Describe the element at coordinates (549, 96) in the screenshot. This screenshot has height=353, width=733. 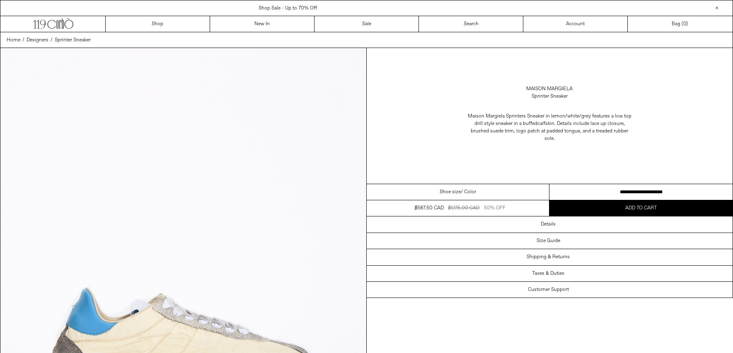
I see `div: Sprinter Sneaker` at that location.